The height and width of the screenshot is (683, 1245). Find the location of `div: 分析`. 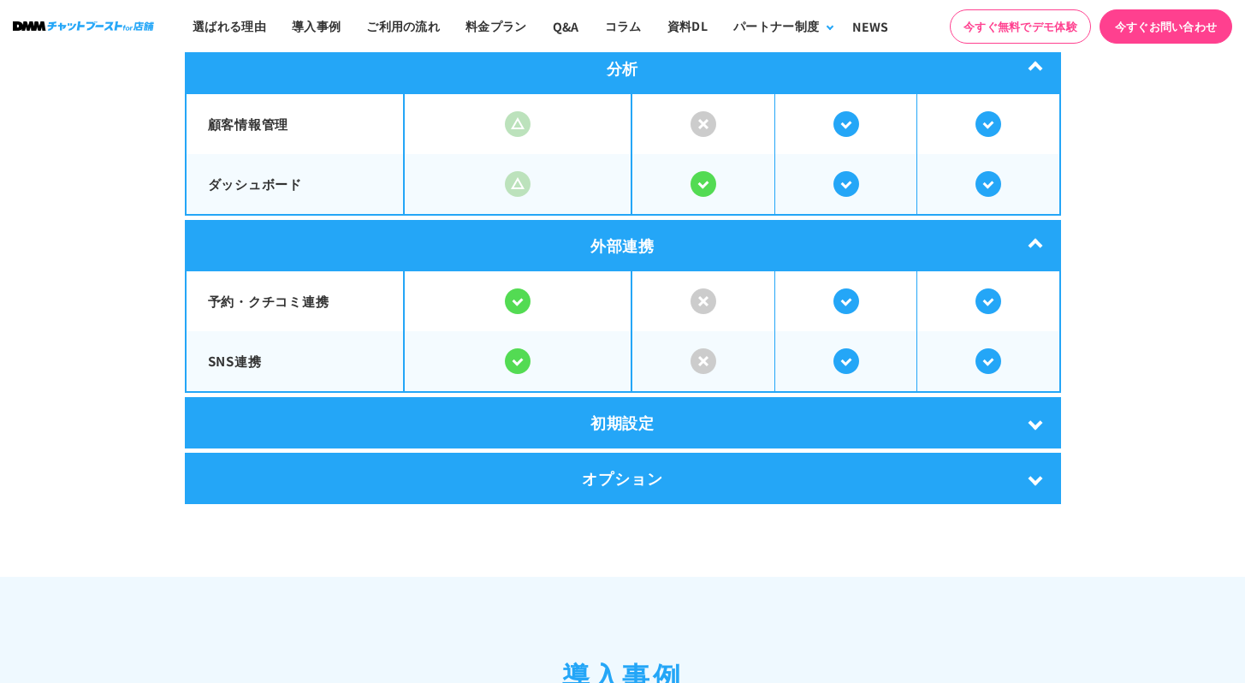

div: 分析 is located at coordinates (623, 68).